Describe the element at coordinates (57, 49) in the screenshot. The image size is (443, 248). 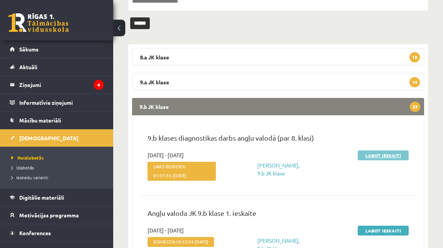
I see `a: Sākums` at that location.